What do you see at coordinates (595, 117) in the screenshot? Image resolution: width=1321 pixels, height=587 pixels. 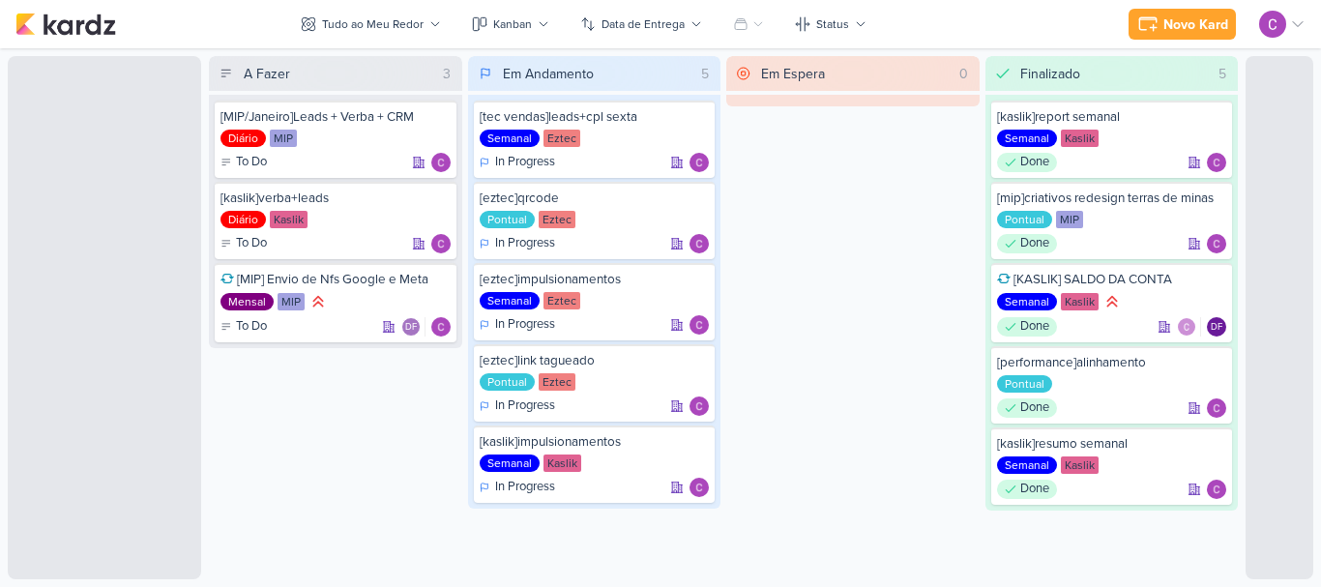 I see `div: [tec vendas]leads+cpl sexta` at bounding box center [595, 117].